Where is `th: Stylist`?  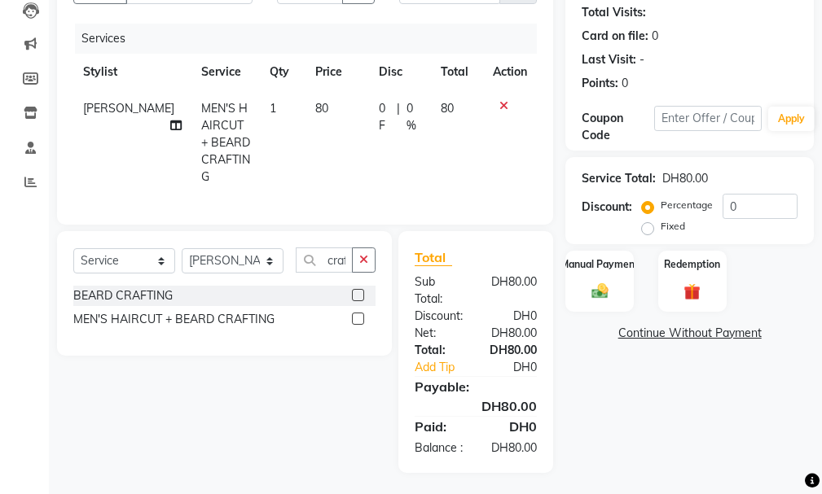 th: Stylist is located at coordinates (132, 72).